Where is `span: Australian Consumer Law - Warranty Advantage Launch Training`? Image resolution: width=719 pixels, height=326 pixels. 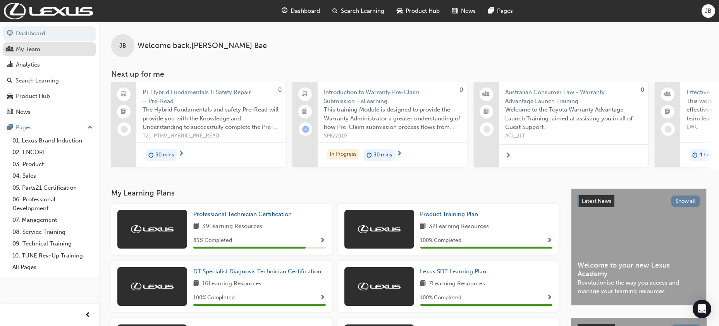
span: Australian Consumer Law - Warranty Advantage Launch Training is located at coordinates (574, 97).